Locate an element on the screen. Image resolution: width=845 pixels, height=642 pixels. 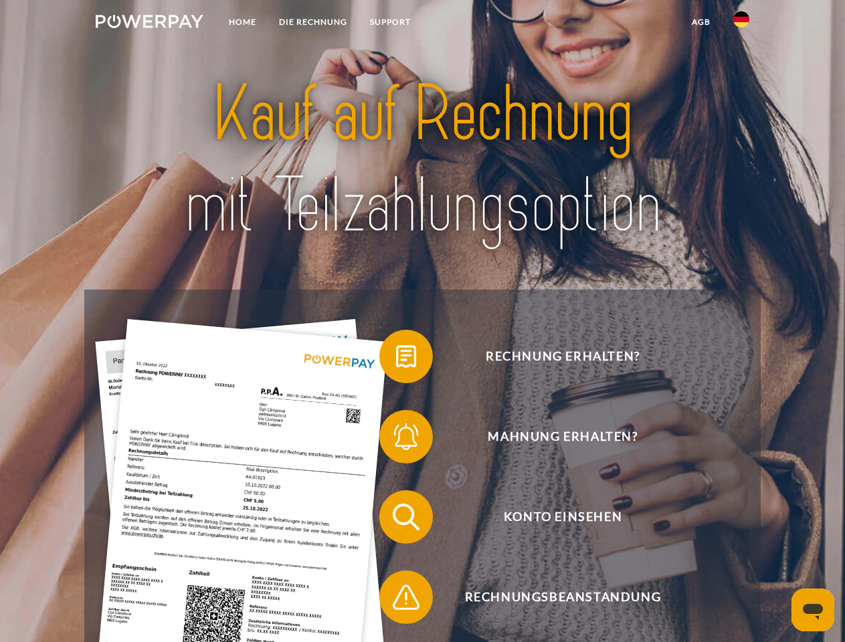
button: Rechnungsbeanstandung is located at coordinates (553, 598).